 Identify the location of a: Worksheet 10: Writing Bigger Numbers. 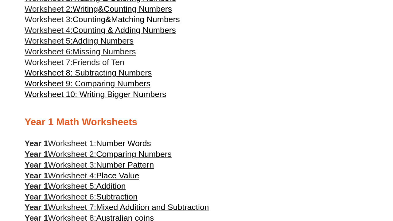
(95, 94).